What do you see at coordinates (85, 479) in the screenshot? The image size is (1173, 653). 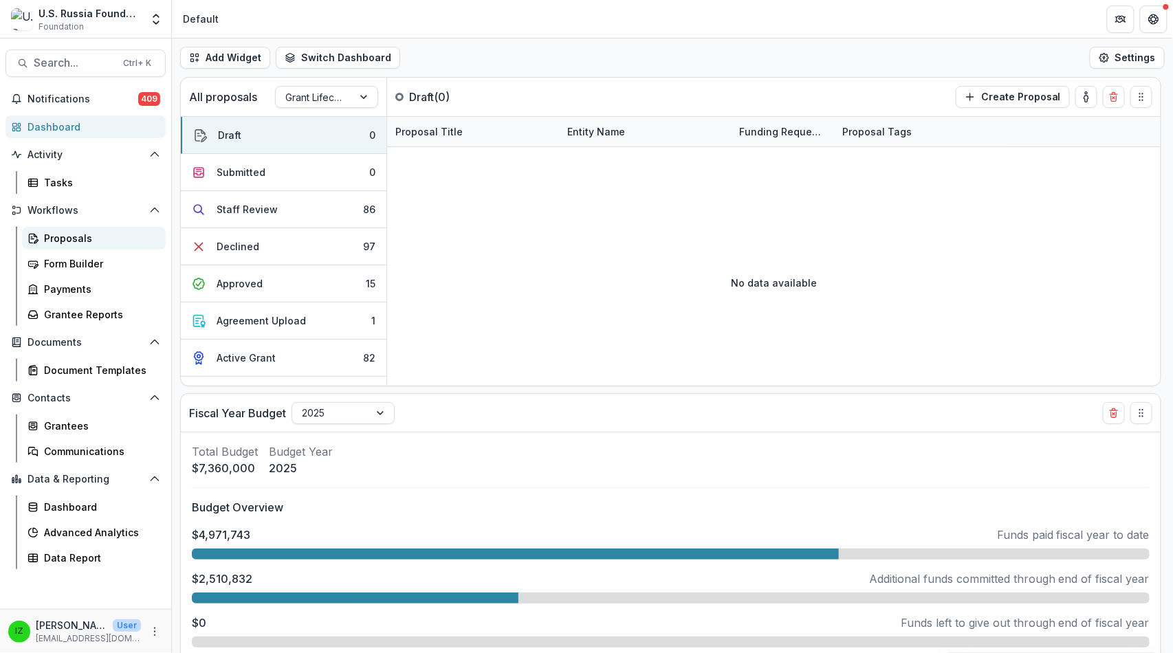 I see `span: Data & Reporting` at bounding box center [85, 479].